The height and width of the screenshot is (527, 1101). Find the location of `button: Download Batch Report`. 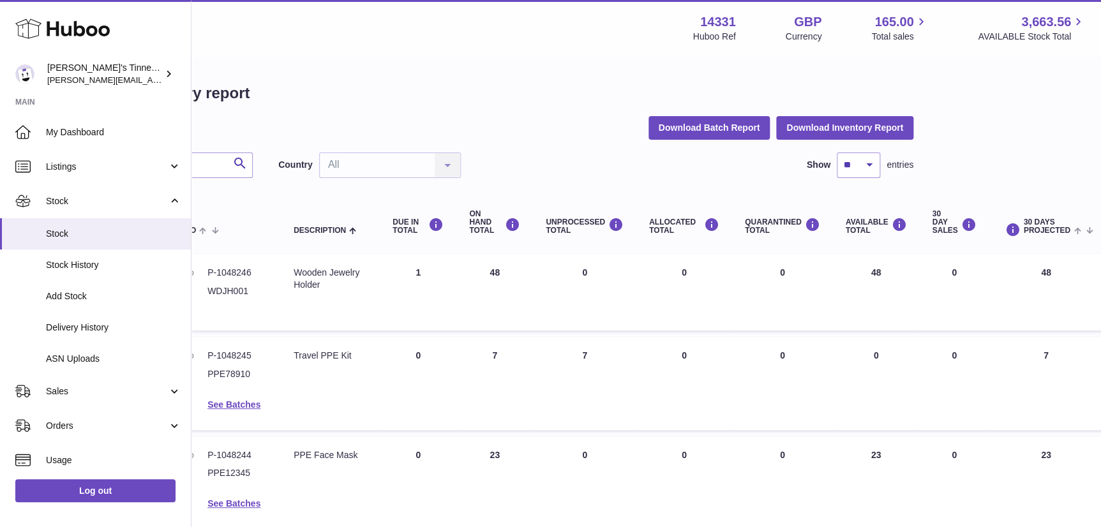

button: Download Batch Report is located at coordinates (709, 128).